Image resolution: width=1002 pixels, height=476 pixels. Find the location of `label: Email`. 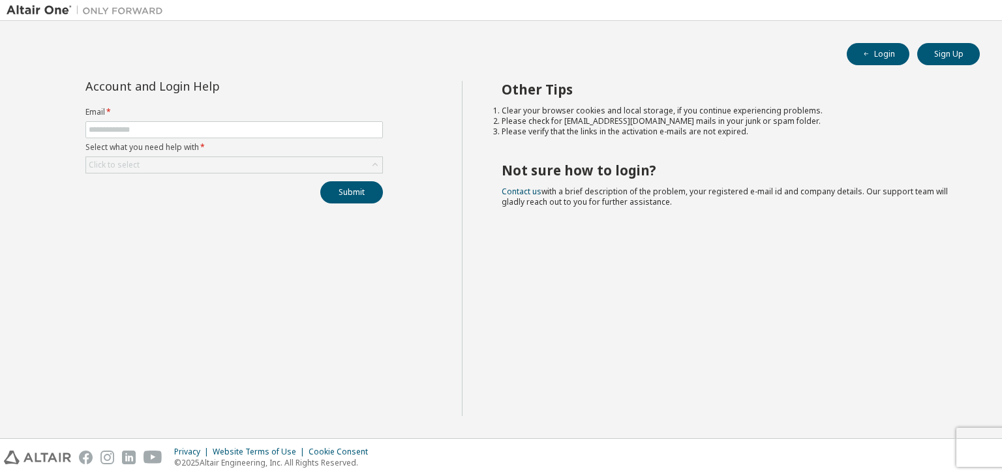

label: Email is located at coordinates (234, 112).